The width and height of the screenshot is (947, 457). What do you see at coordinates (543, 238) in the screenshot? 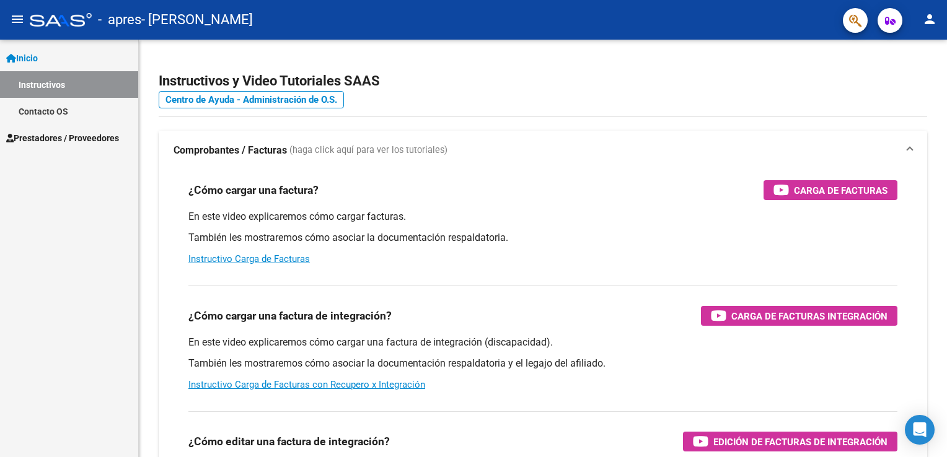
I see `p: También les mostraremos cómo asociar la documentación respaldatoria.` at bounding box center [543, 238].